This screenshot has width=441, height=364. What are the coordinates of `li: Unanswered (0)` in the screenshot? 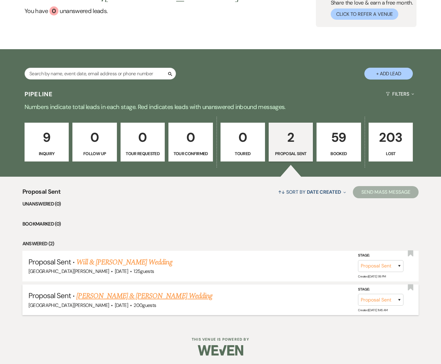 It's located at (221, 204).